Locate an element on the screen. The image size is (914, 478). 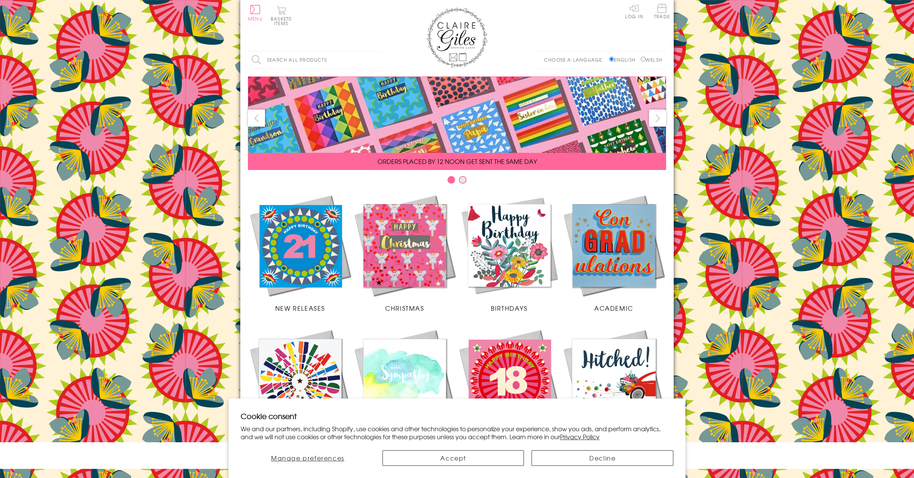
a: Birthdays is located at coordinates (509, 253).